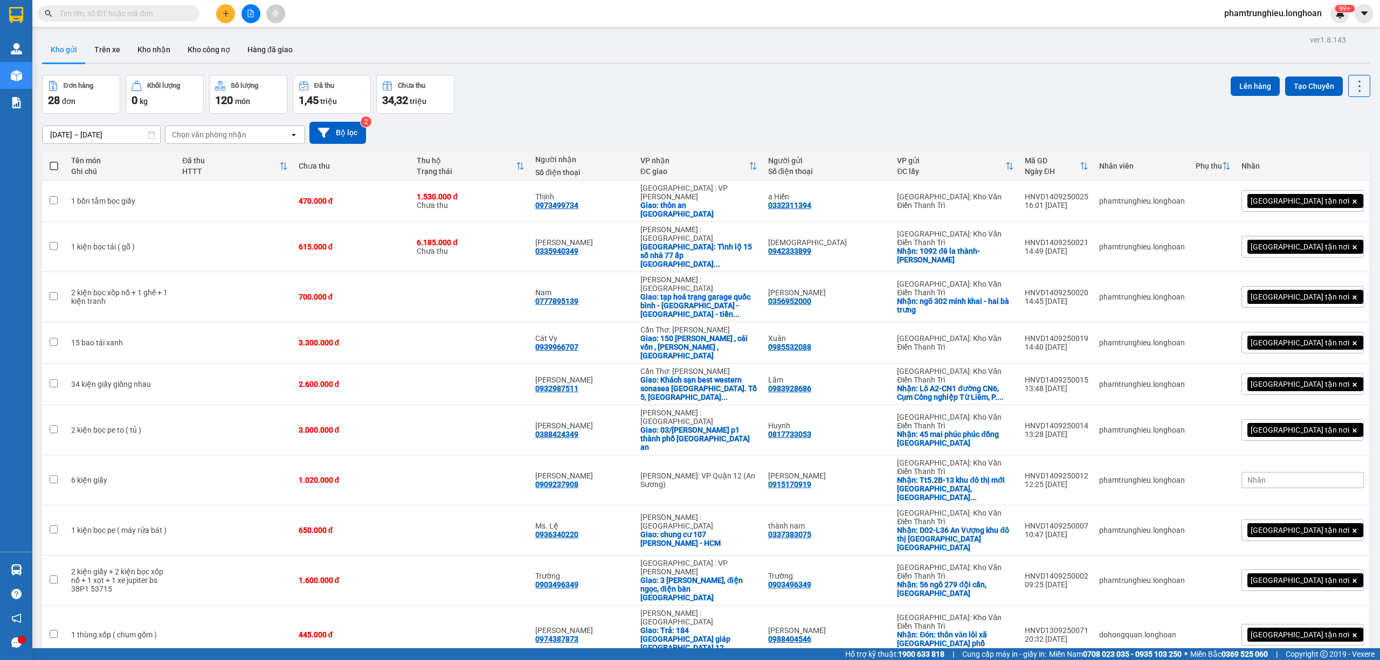 Image resolution: width=1380 pixels, height=660 pixels. I want to click on button: caret-down, so click(1364, 13).